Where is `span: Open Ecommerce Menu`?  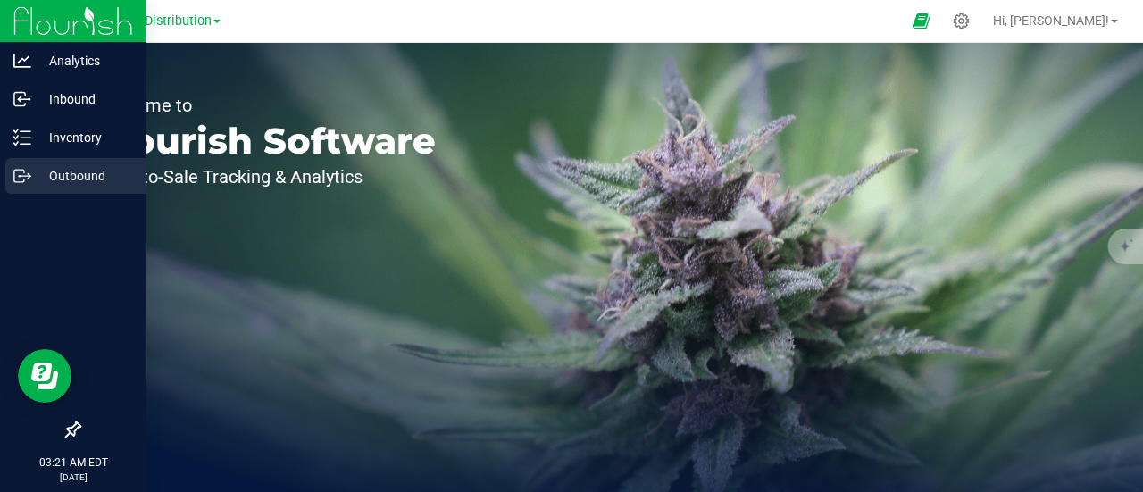 span: Open Ecommerce Menu is located at coordinates (921, 21).